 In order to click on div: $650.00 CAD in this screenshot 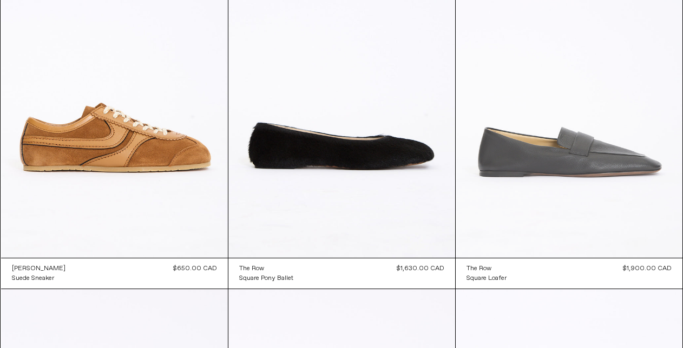, I will do `click(195, 269)`.